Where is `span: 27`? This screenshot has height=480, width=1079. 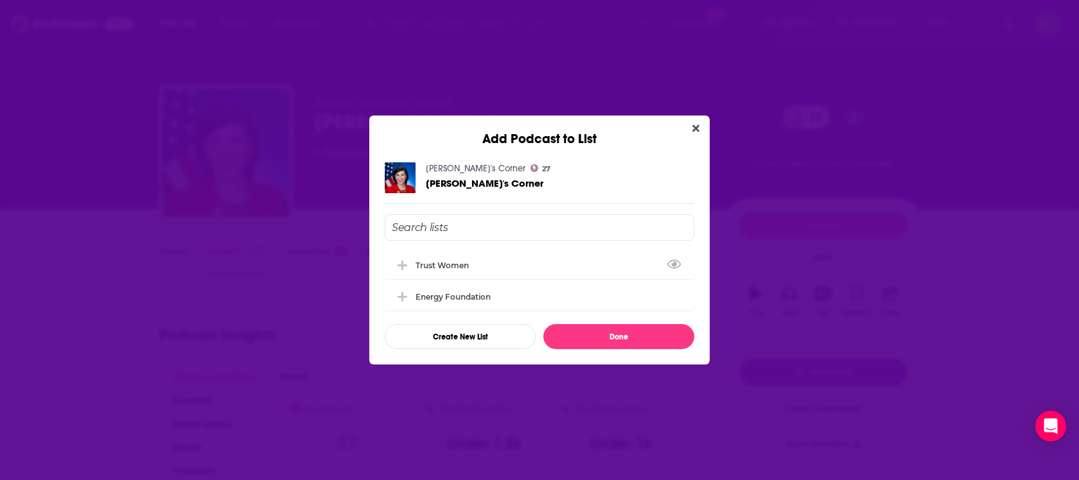
span: 27 is located at coordinates (546, 169).